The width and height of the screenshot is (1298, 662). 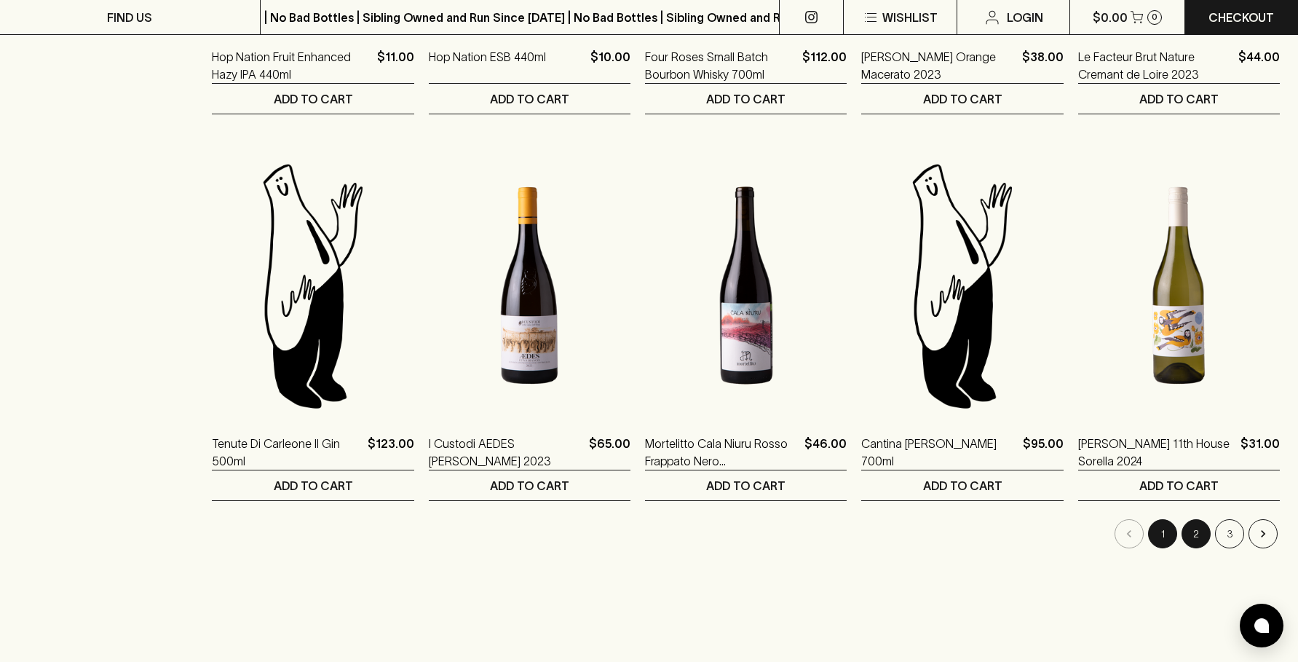 I want to click on p: $10.00, so click(x=610, y=66).